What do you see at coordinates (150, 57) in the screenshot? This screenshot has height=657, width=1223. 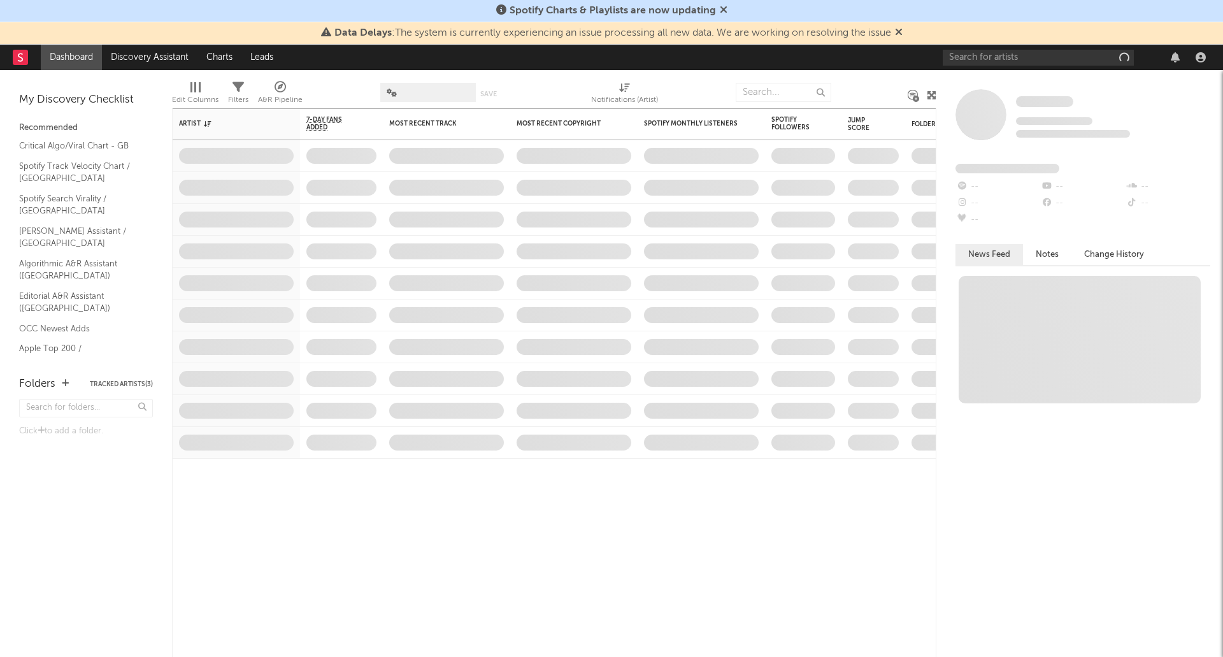 I see `a: Discovery Assistant` at bounding box center [150, 57].